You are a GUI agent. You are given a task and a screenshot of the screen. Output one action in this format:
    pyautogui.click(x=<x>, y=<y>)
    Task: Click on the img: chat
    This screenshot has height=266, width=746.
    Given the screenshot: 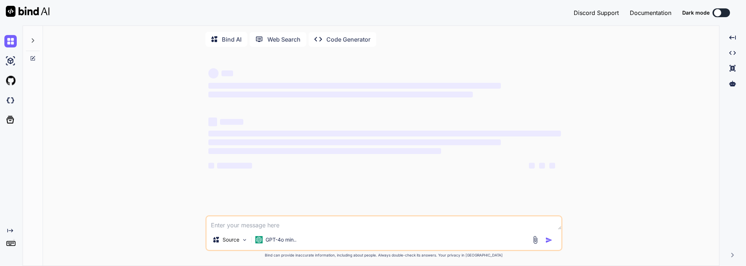 What is the action you would take?
    pyautogui.click(x=11, y=41)
    